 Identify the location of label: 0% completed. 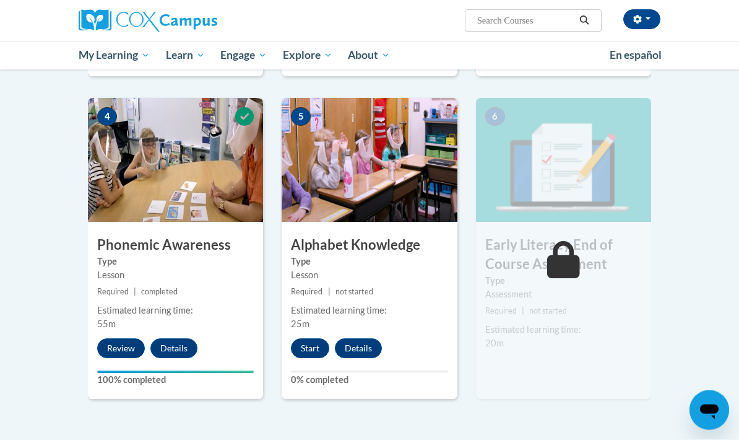
(369, 380).